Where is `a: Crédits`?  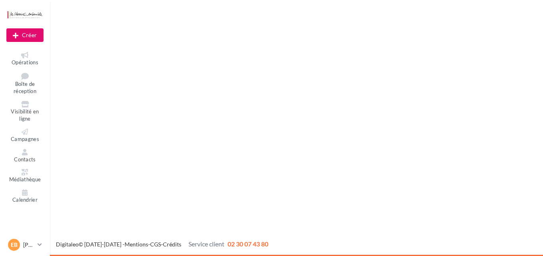
a: Crédits is located at coordinates (172, 244).